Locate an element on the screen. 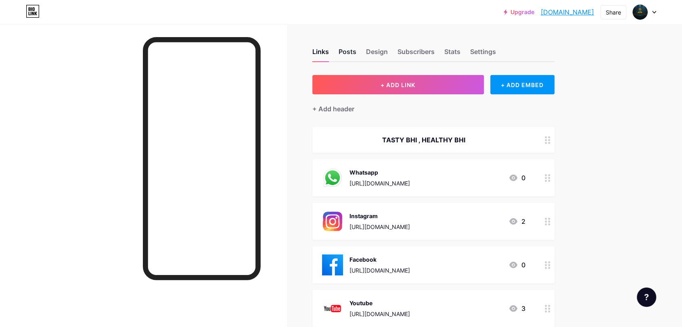 This screenshot has width=682, height=327. div: TASTY BHI , HEALTHY BHI is located at coordinates (424, 140).